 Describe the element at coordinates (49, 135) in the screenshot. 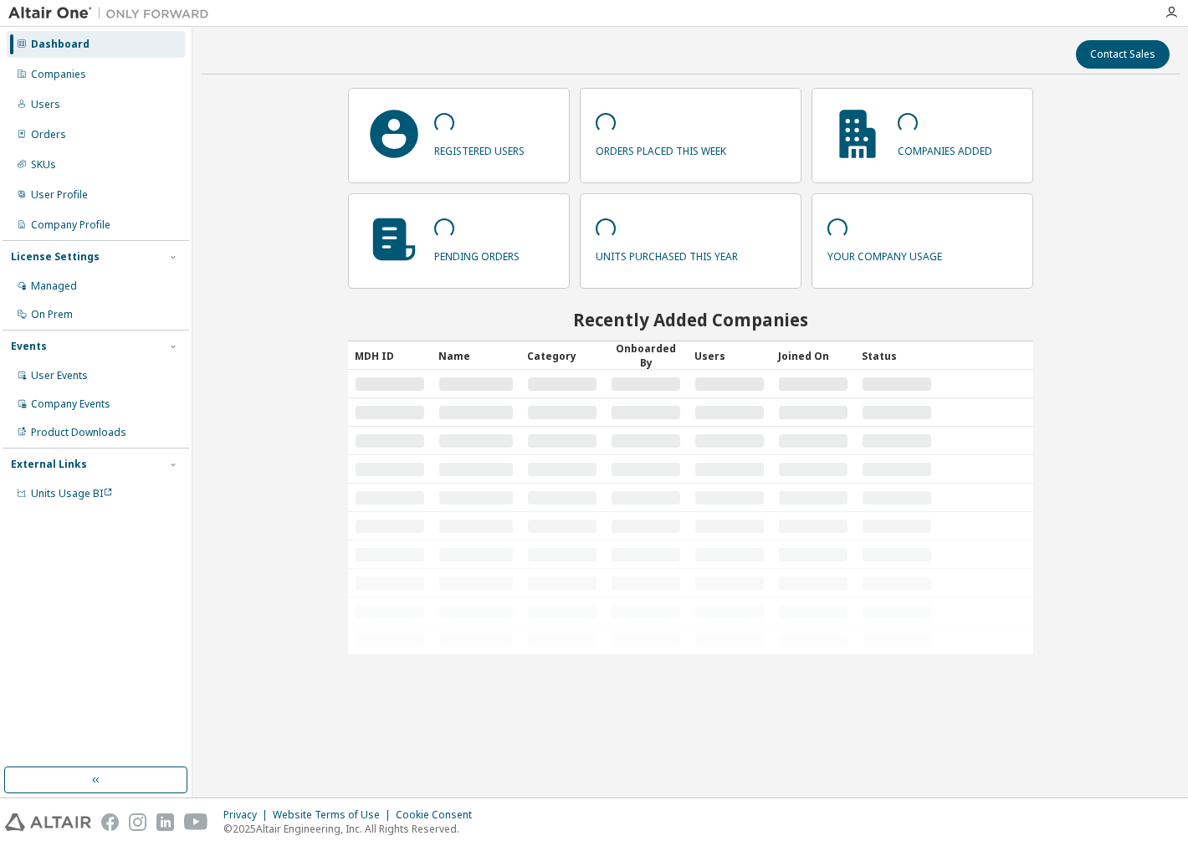

I see `div: Orders` at that location.